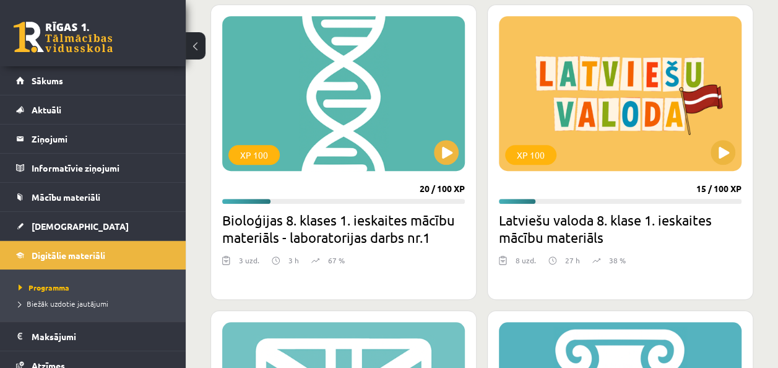 The height and width of the screenshot is (368, 778). Describe the element at coordinates (93, 336) in the screenshot. I see `a: Maksājumi` at that location.